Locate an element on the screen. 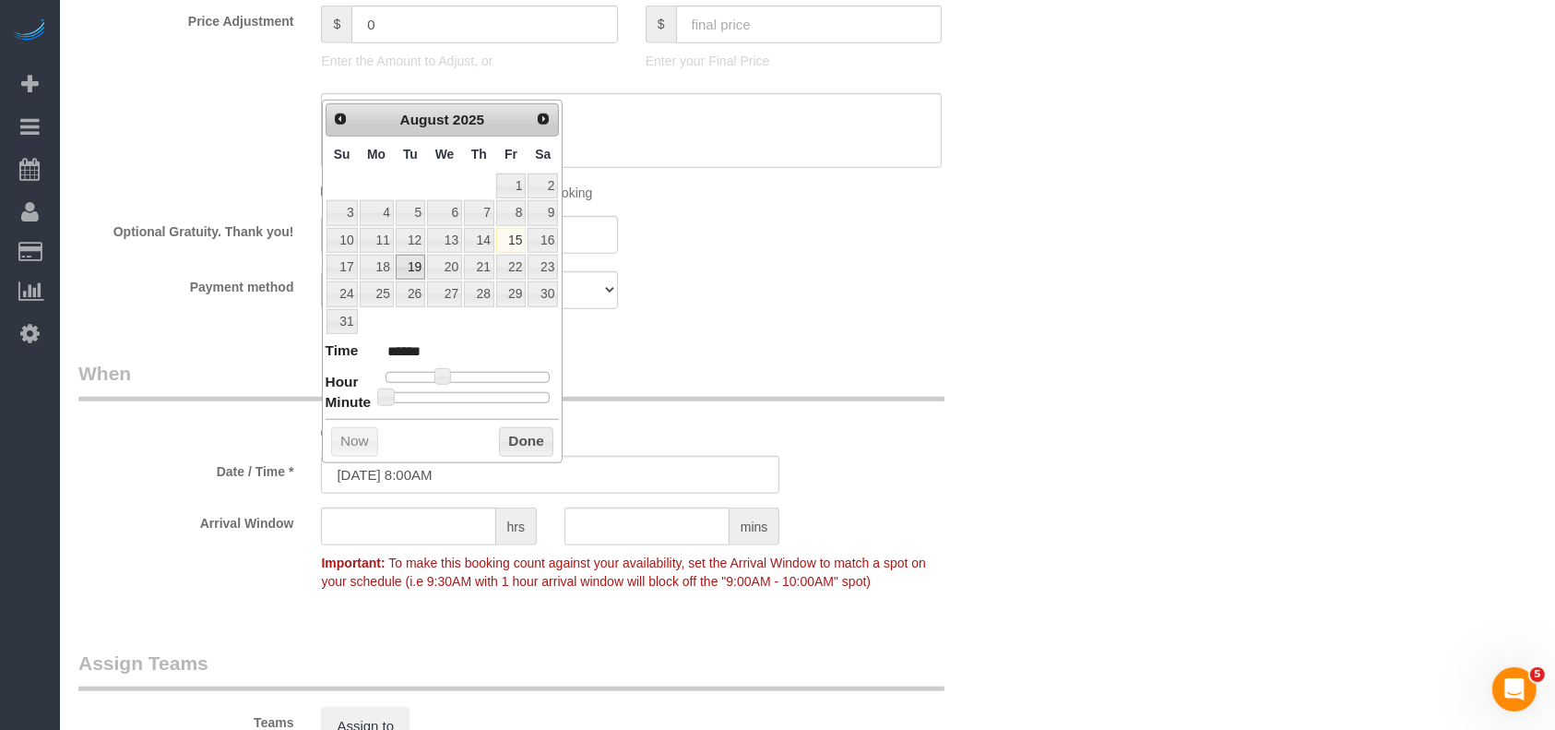 Image resolution: width=1555 pixels, height=730 pixels. a: Next is located at coordinates (544, 119).